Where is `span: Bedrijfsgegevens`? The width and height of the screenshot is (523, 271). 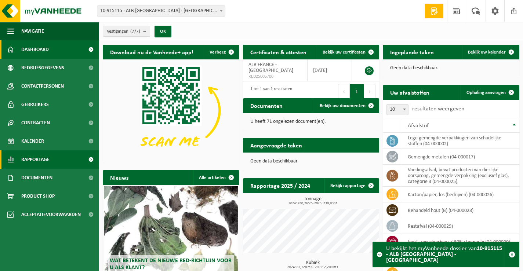 span: Bedrijfsgegevens is located at coordinates (43, 68).